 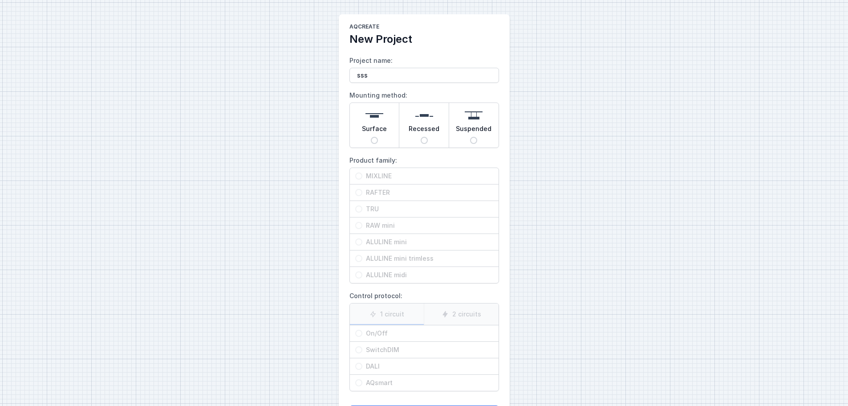 I want to click on img: suspended.svg, so click(x=474, y=115).